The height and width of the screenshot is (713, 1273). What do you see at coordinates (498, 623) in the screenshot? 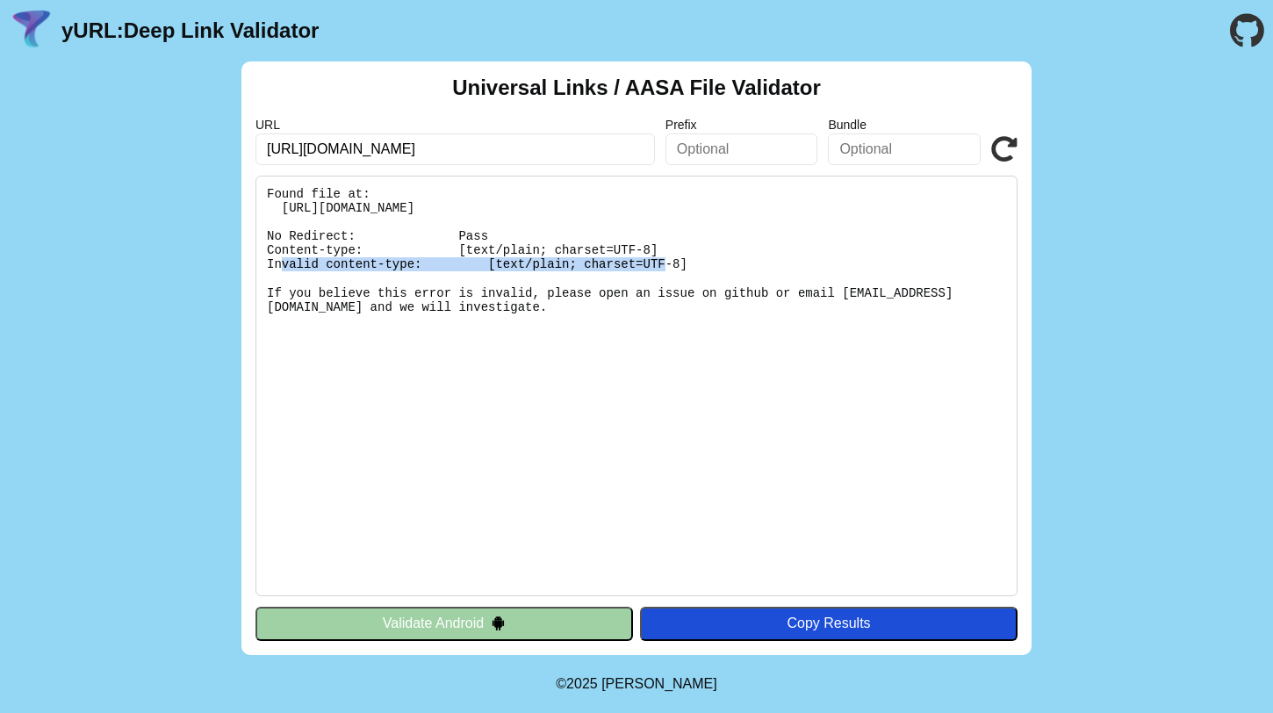
I see `img: droidIcon.svg` at bounding box center [498, 623].